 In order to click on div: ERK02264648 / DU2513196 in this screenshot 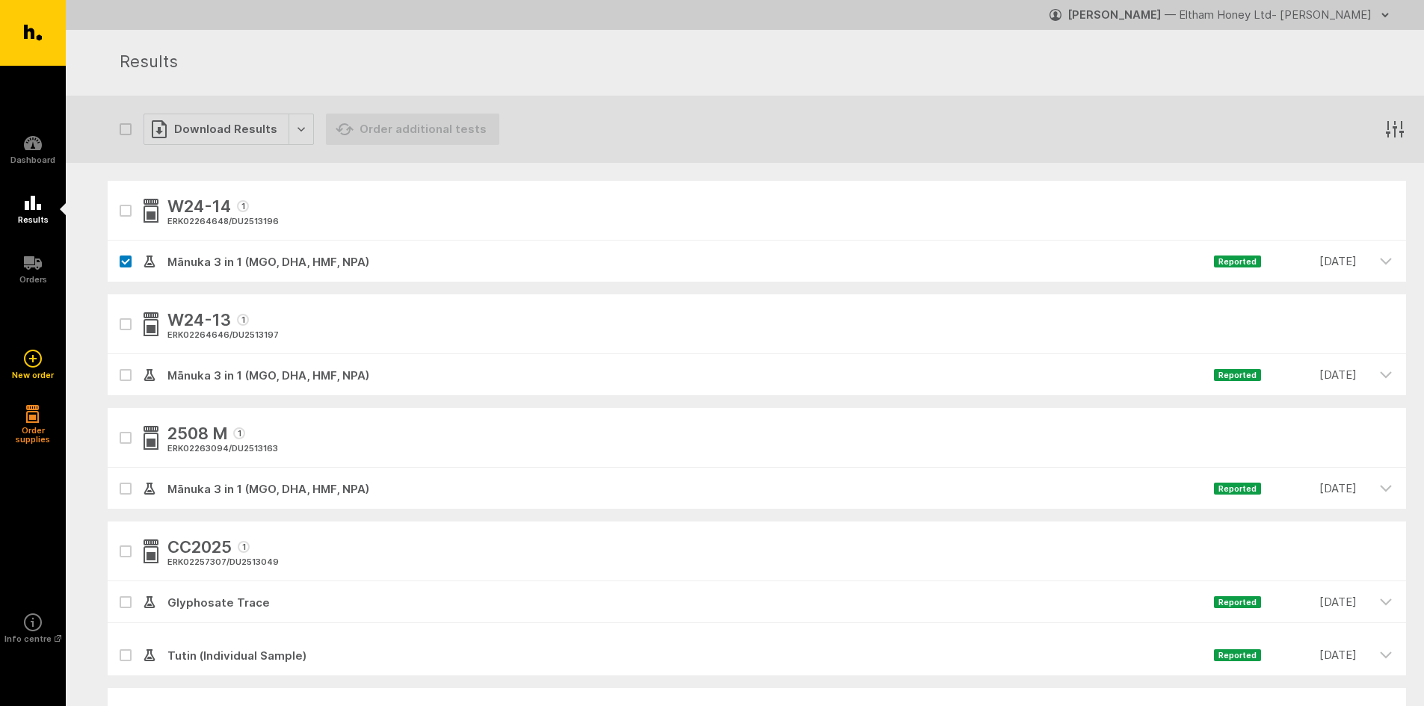, I will do `click(223, 222)`.